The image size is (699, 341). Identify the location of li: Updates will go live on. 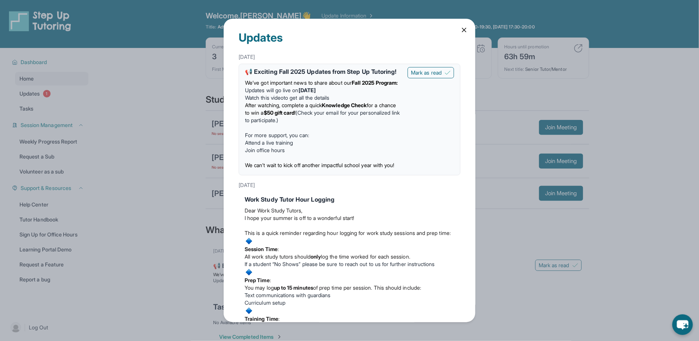
(323, 90).